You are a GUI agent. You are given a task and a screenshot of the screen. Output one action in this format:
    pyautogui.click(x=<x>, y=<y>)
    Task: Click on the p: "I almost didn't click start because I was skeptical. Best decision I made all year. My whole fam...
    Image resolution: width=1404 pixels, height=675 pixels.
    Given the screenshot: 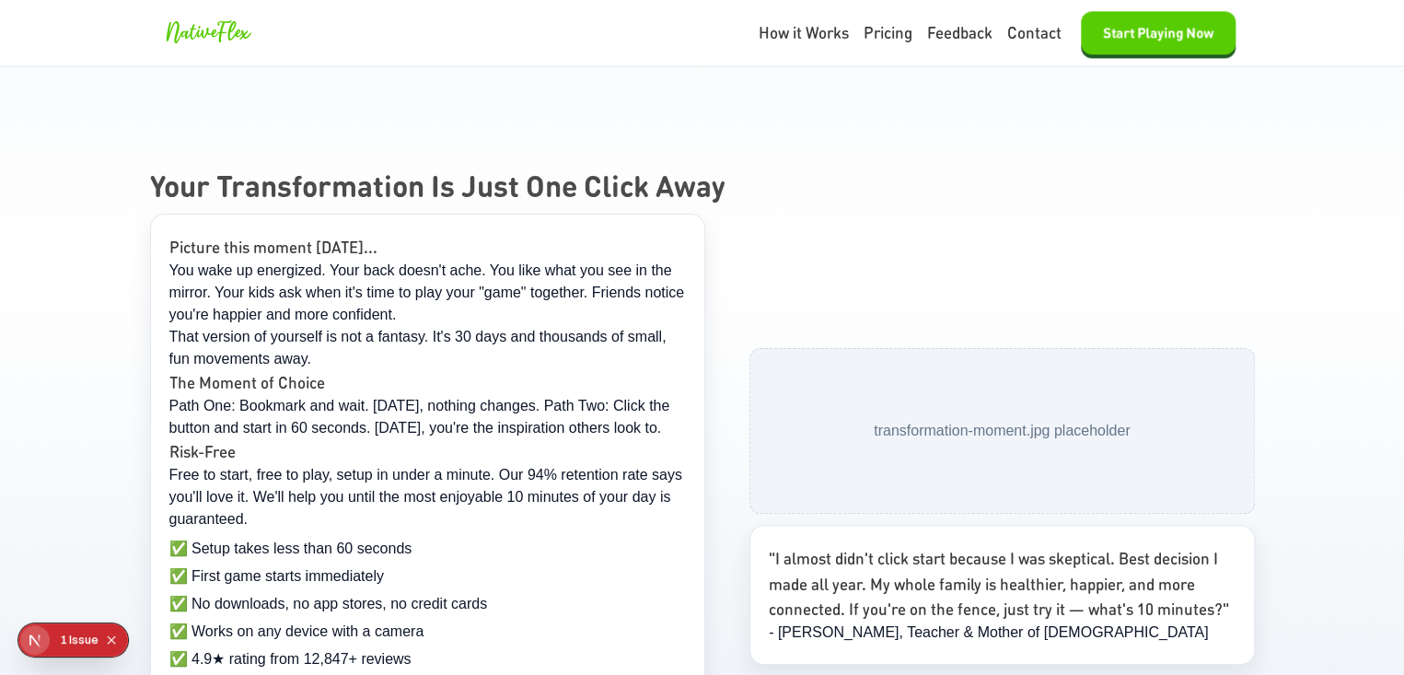 What is the action you would take?
    pyautogui.click(x=1002, y=584)
    